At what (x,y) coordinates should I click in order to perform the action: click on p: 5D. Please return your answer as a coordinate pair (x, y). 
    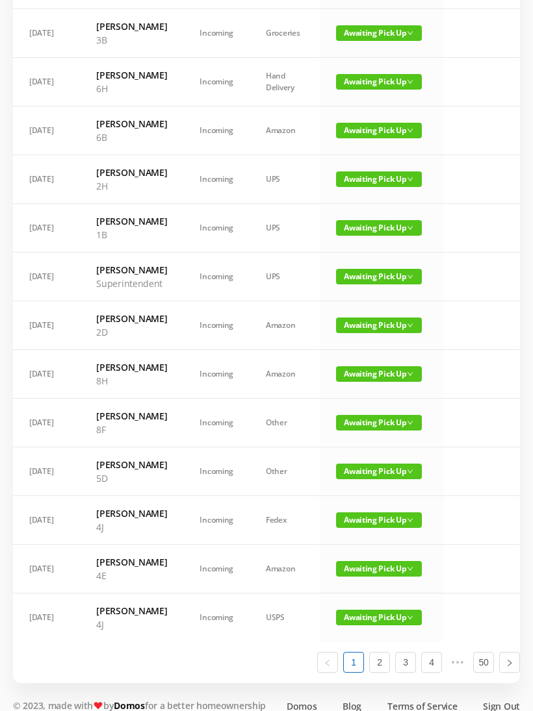
    Looking at the image, I should click on (131, 478).